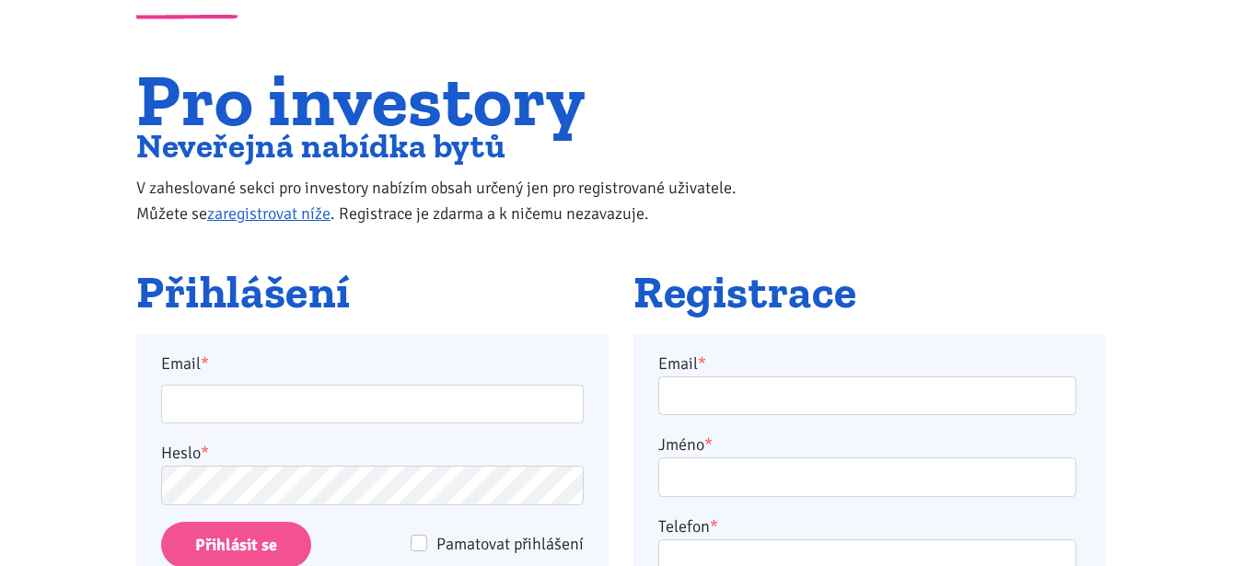 This screenshot has width=1242, height=566. I want to click on p: V zaheslované sekci pro investory nabízím obsah určený jen pro registrované uživatele. Můžete se ..., so click(455, 201).